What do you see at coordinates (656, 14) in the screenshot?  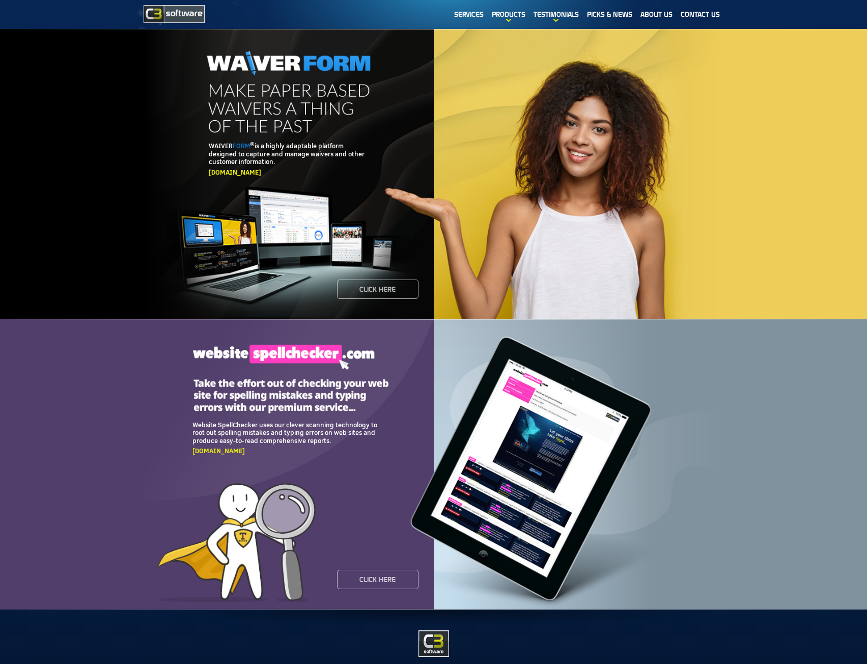 I see `a: About us` at bounding box center [656, 14].